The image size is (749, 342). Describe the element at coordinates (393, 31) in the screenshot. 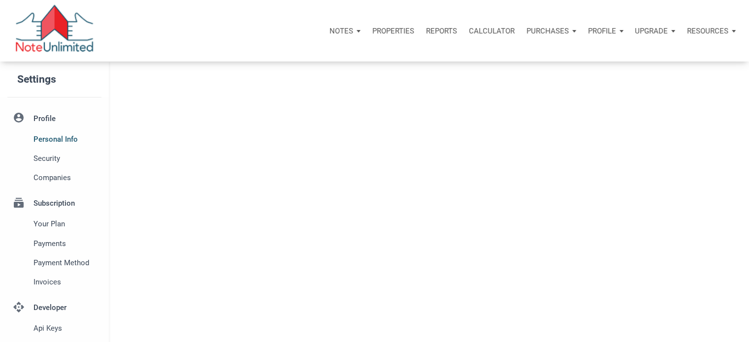

I see `p: Properties` at that location.